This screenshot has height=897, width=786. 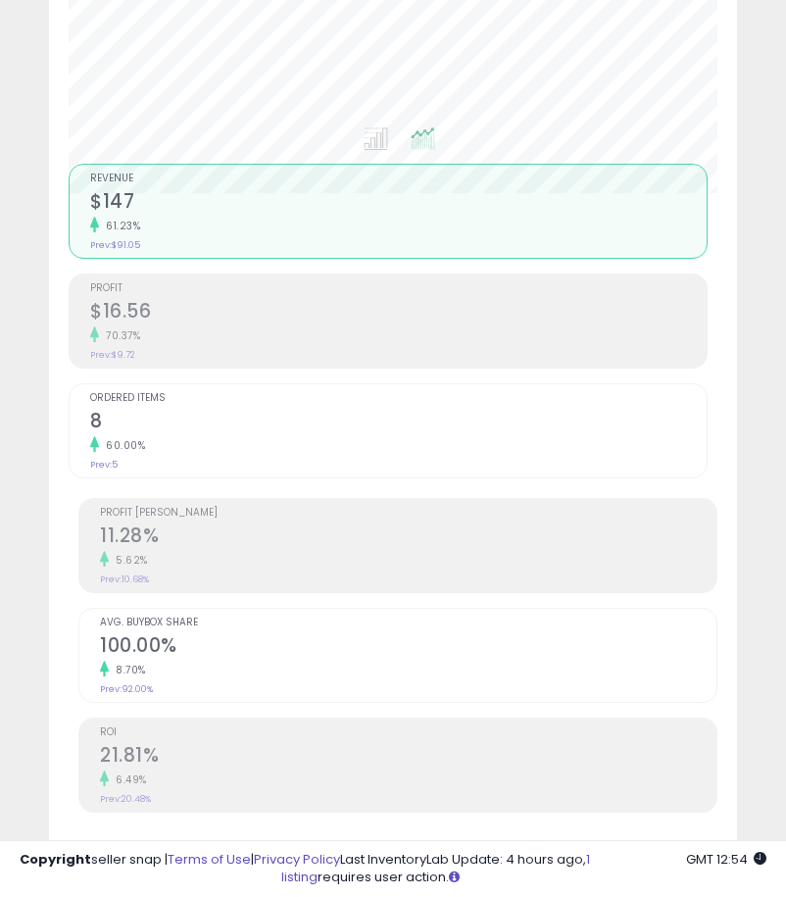 I want to click on a: 1 listing, so click(x=435, y=868).